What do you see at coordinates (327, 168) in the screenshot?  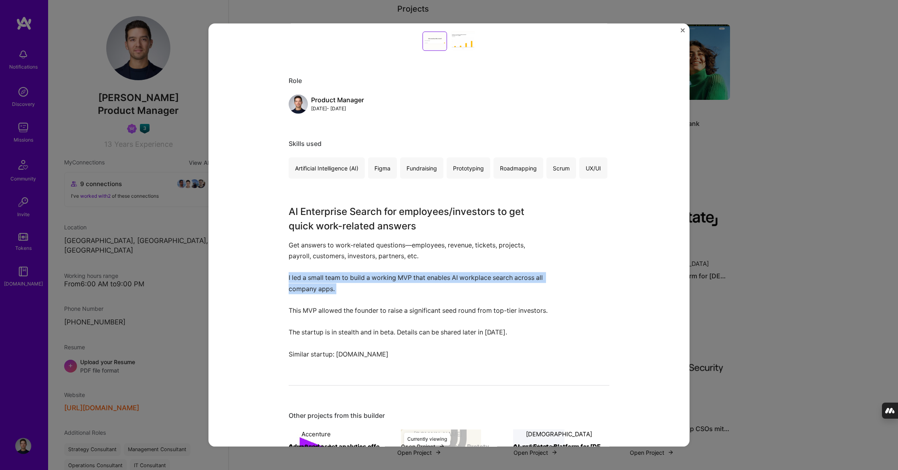 I see `div: Artificial Intelligence (AI)` at bounding box center [327, 168].